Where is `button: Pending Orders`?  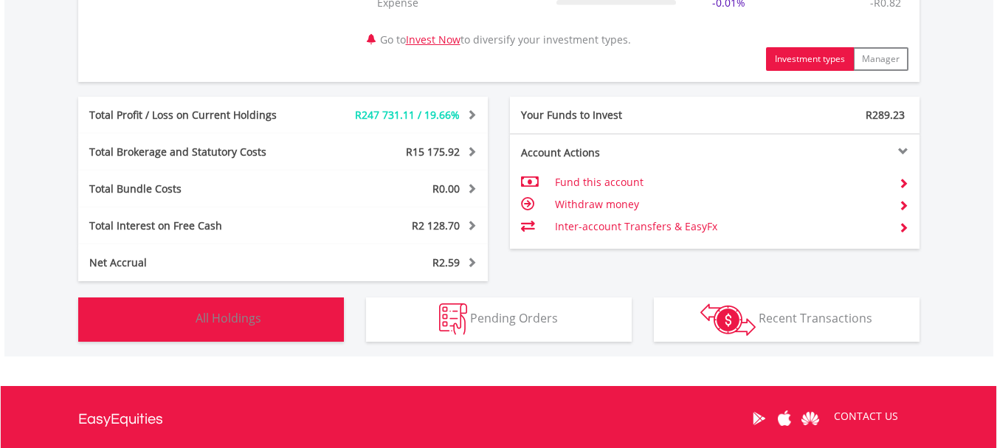
button: Pending Orders is located at coordinates (499, 319).